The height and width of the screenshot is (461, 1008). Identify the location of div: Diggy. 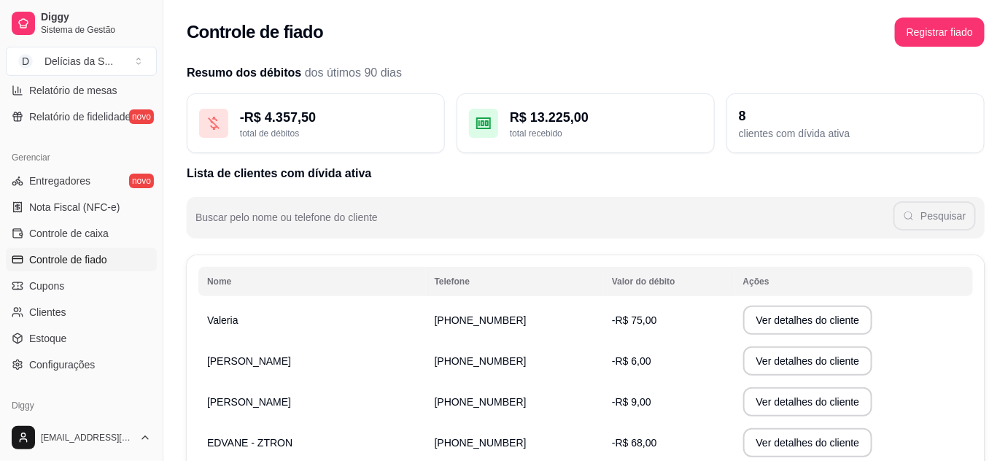
(81, 405).